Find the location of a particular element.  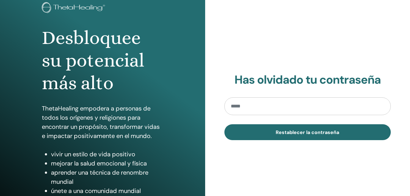

li: aprender una técnica de renombre mundial is located at coordinates (107, 177).